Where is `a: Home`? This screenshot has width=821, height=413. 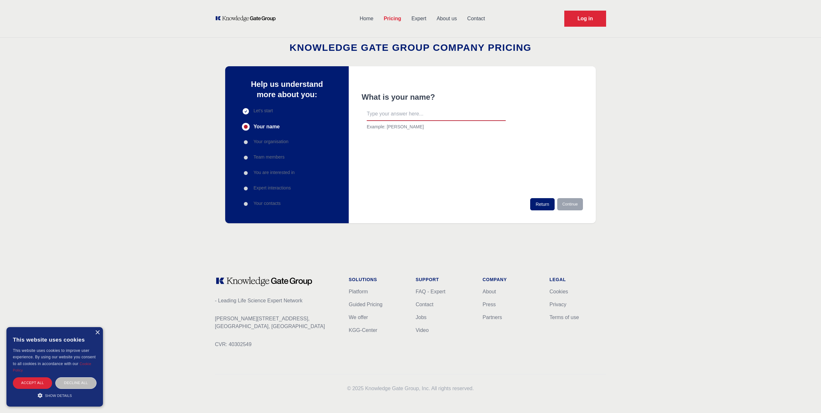
a: Home is located at coordinates (366, 19).